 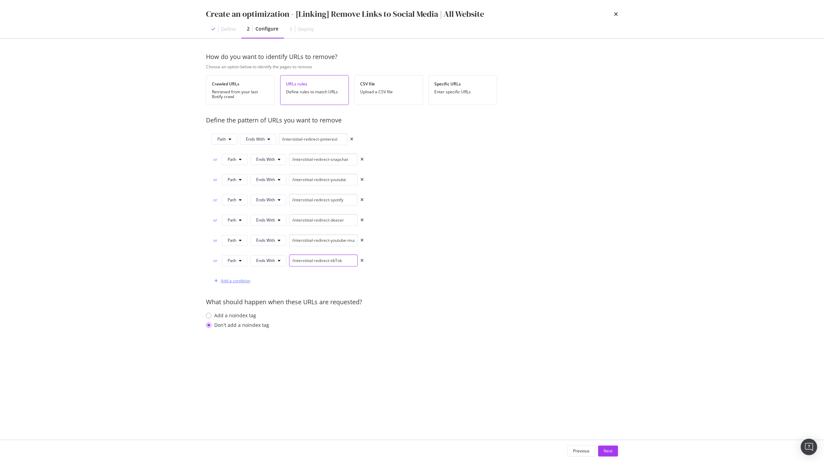 What do you see at coordinates (248, 29) in the screenshot?
I see `div: 2` at bounding box center [248, 29].